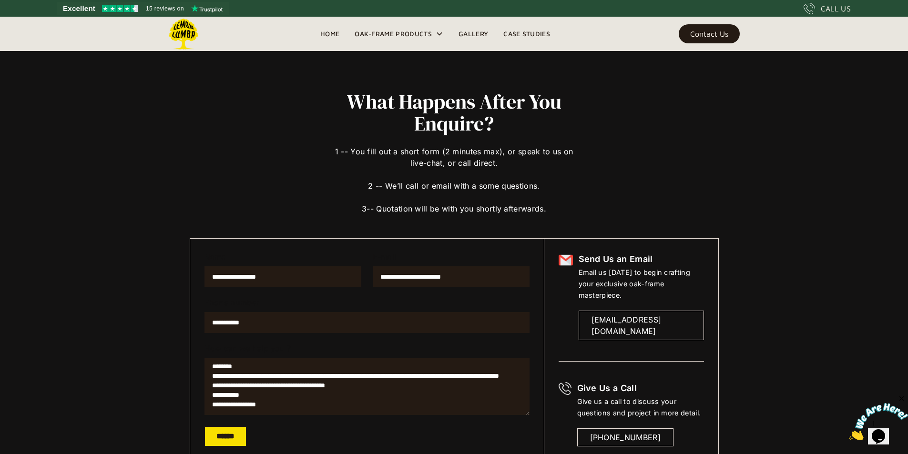  I want to click on h6: Give Us a Call, so click(641, 388).